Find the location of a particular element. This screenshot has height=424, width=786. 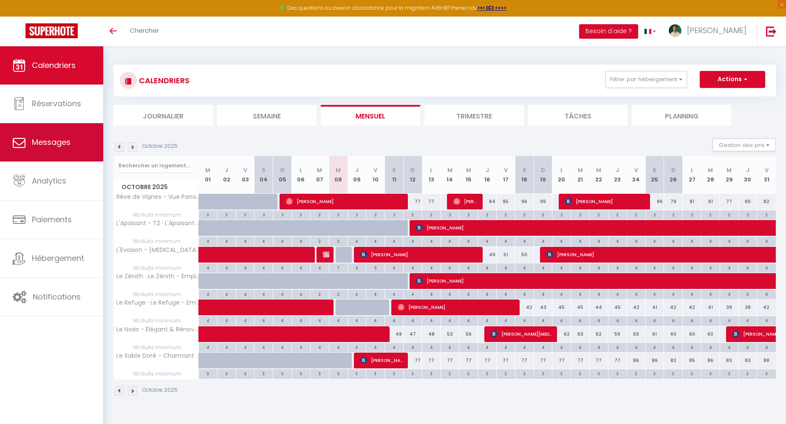

div: 96 is located at coordinates (524, 201).